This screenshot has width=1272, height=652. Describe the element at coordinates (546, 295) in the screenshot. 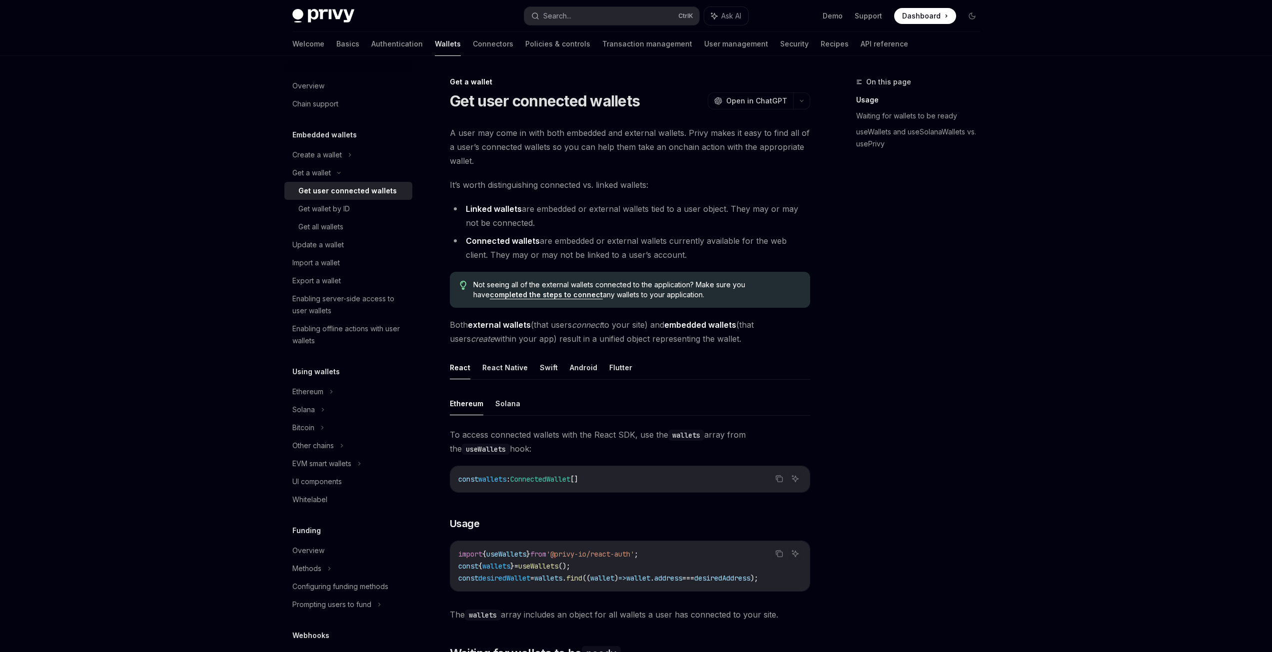

I see `a: completed the steps to connect` at that location.